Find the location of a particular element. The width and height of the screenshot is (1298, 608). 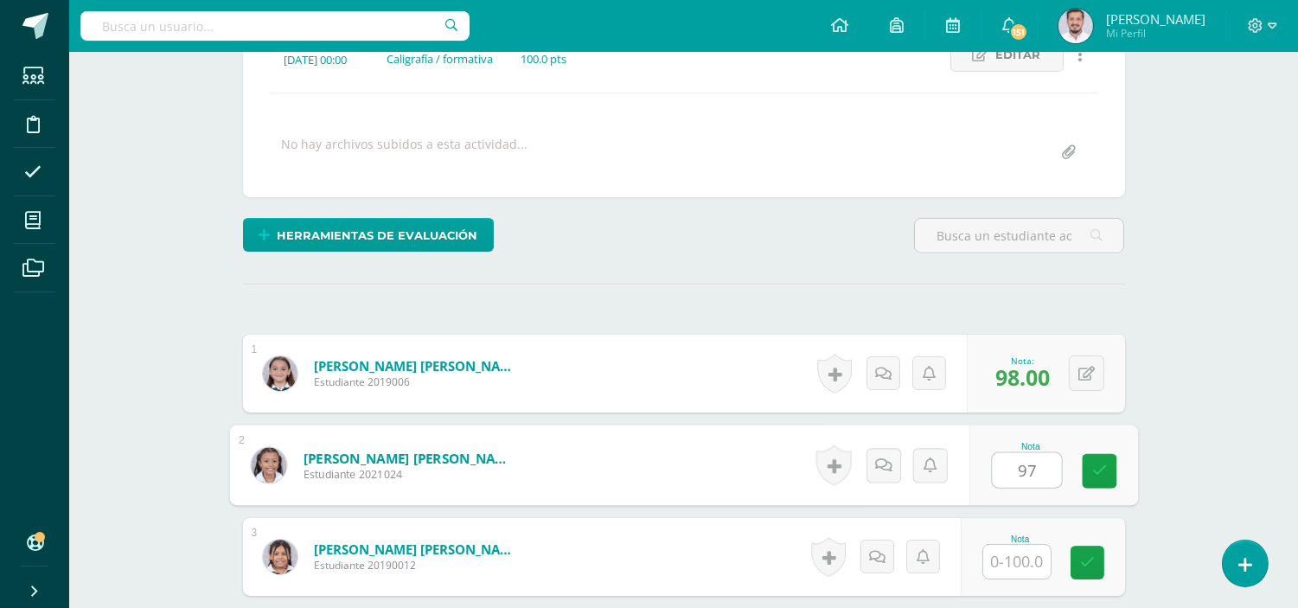

img: 123b10c3bfdbbaa24dc088329a66ea79.png is located at coordinates (280, 557).